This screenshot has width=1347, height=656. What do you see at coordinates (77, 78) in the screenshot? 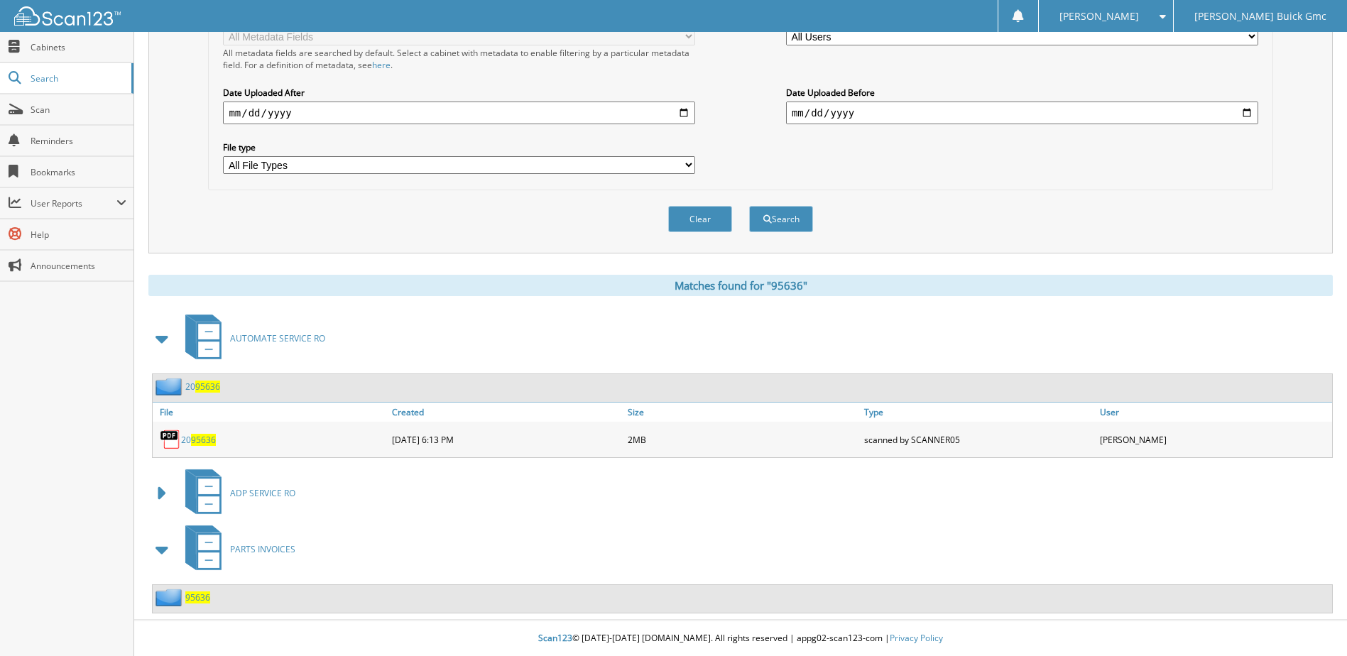
I see `span: Search` at bounding box center [77, 78].